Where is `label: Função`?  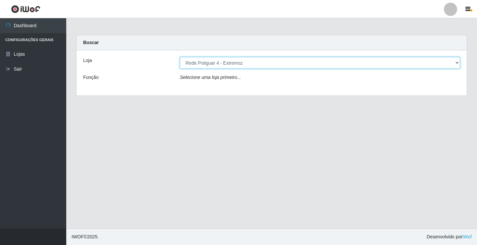 label: Função is located at coordinates (91, 77).